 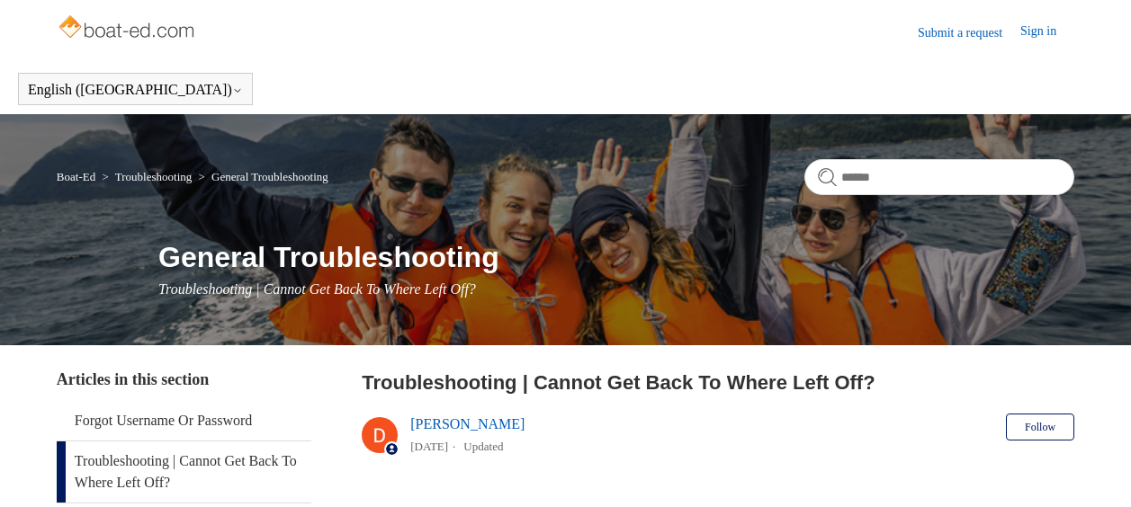 What do you see at coordinates (128, 29) in the screenshot?
I see `img: Boat-Ed Help Center home page` at bounding box center [128, 29].